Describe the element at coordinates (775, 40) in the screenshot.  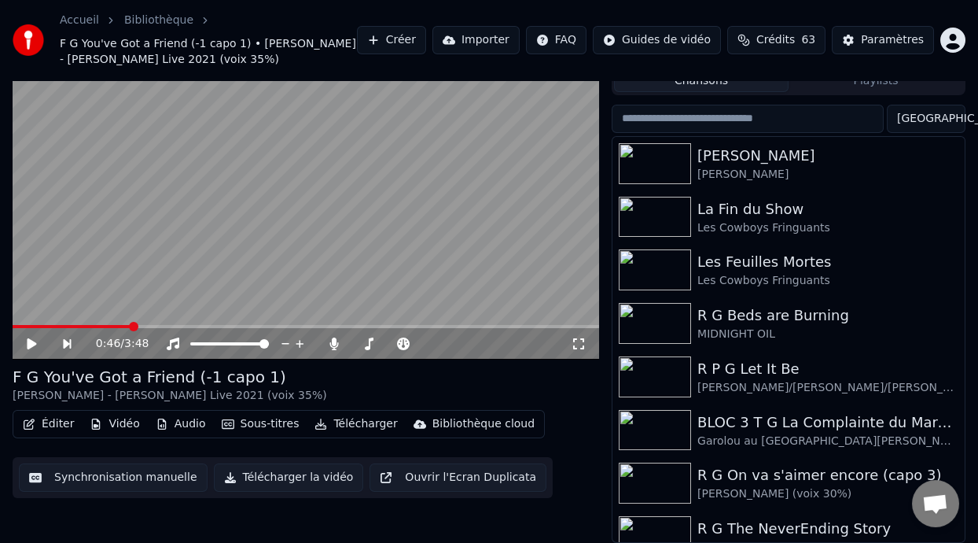
I see `span: Crédits` at that location.